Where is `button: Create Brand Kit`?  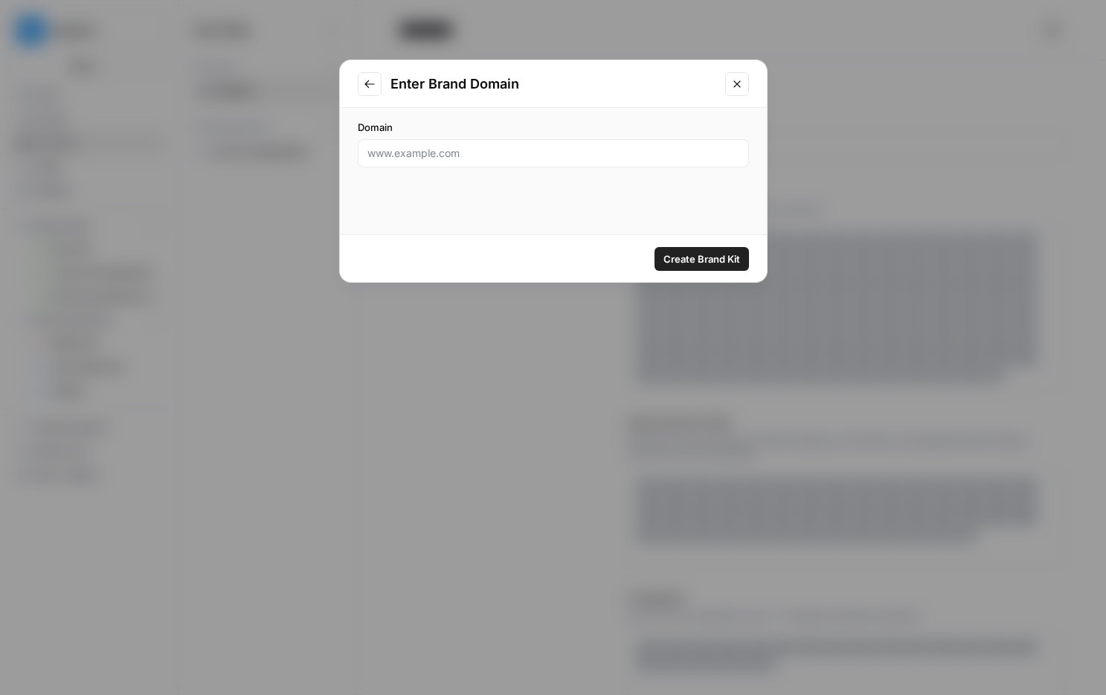 button: Create Brand Kit is located at coordinates (701, 259).